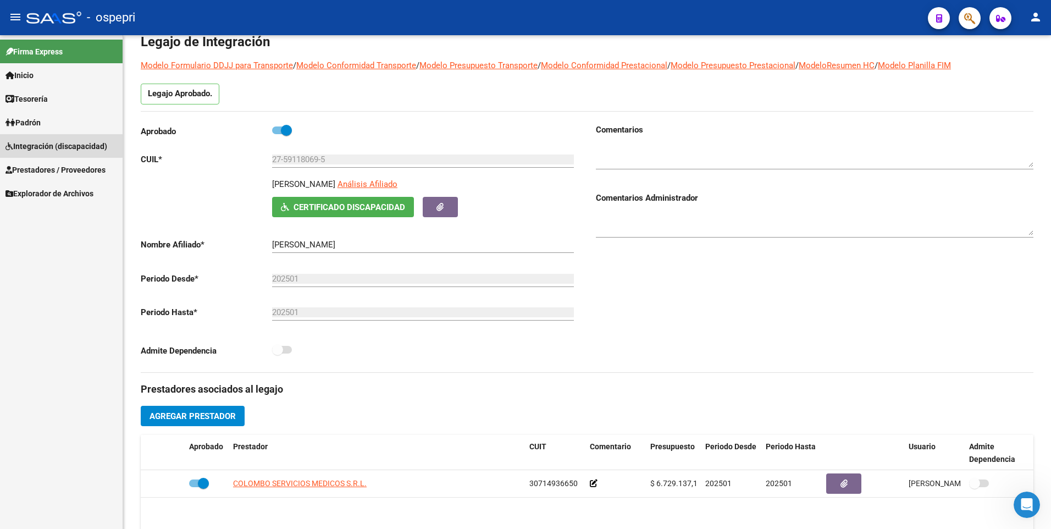  Describe the element at coordinates (672, 446) in the screenshot. I see `span: Presupuesto` at that location.